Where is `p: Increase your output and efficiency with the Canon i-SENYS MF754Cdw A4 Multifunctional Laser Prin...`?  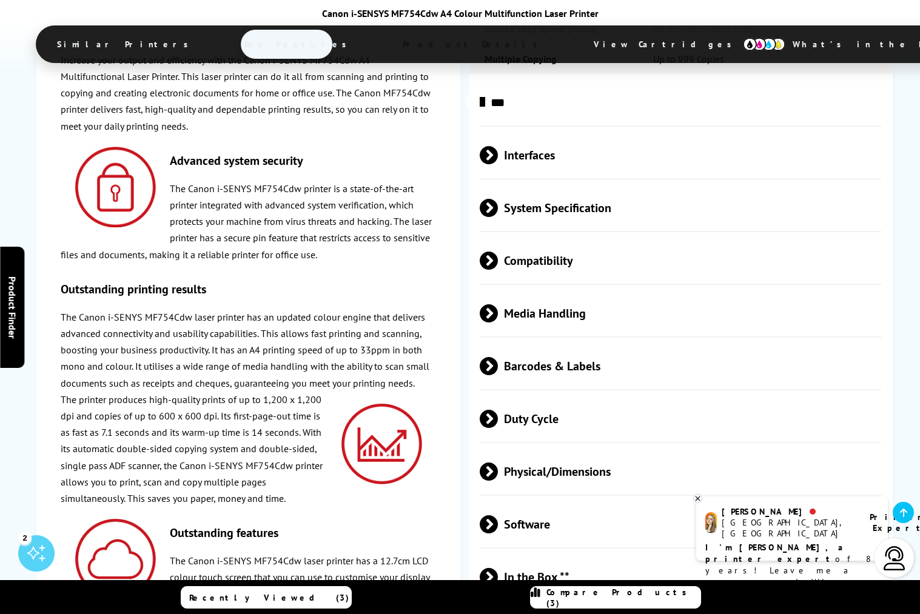 p: Increase your output and efficiency with the Canon i-SENYS MF754Cdw A4 Multifunctional Laser Prin... is located at coordinates (248, 93).